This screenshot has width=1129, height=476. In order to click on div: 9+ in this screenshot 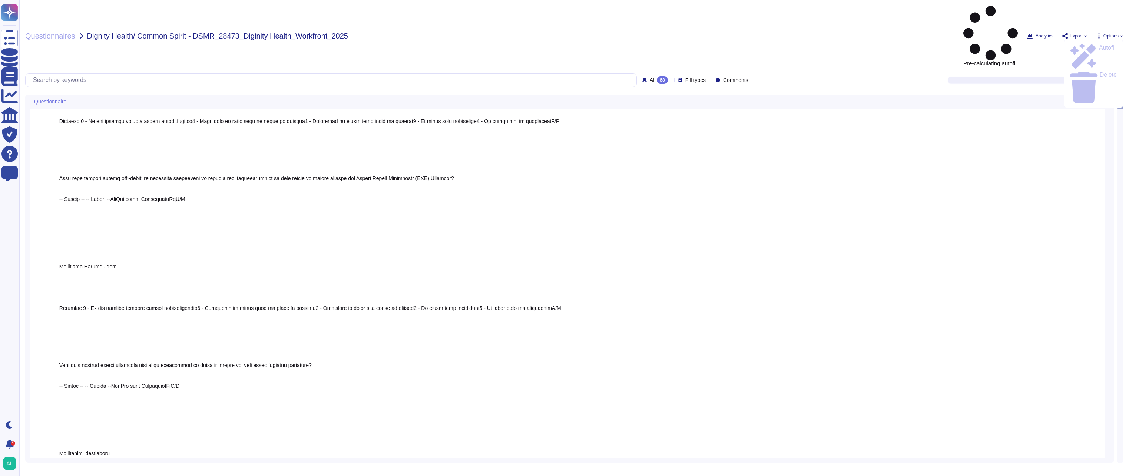, I will do `click(13, 443)`.